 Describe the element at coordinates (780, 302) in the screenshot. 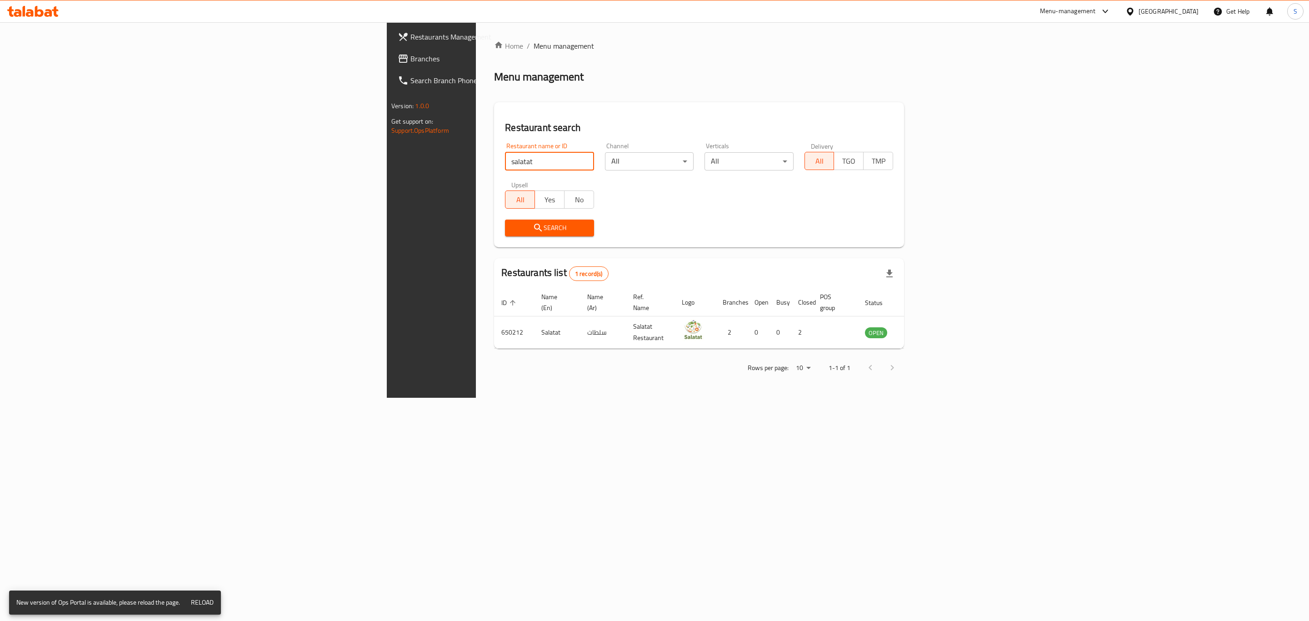

I see `th: Busy` at that location.